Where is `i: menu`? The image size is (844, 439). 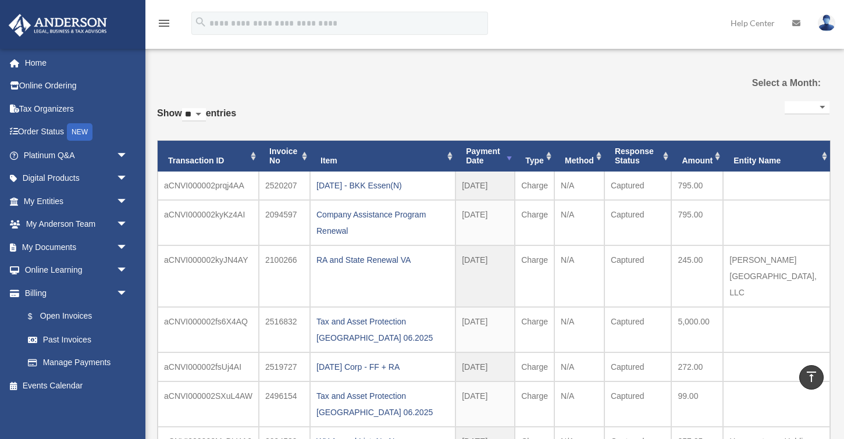 i: menu is located at coordinates (164, 23).